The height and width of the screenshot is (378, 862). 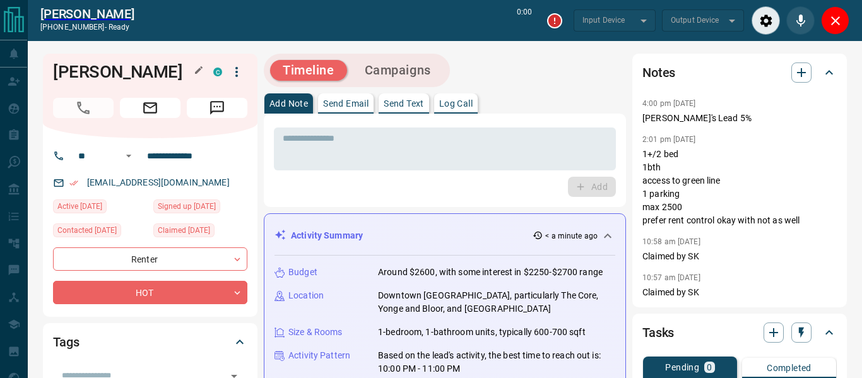 What do you see at coordinates (801, 20) in the screenshot?
I see `div: Mute` at bounding box center [801, 20].